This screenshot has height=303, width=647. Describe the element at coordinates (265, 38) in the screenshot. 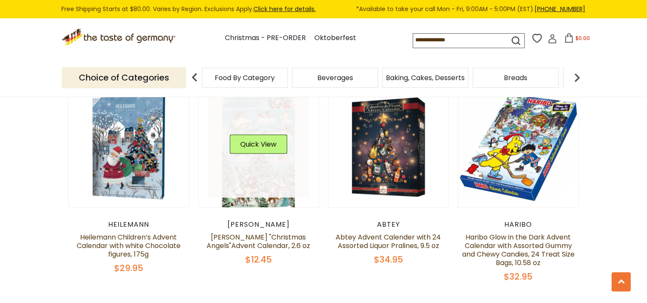

I see `a: Christmas - PRE-ORDER` at that location.